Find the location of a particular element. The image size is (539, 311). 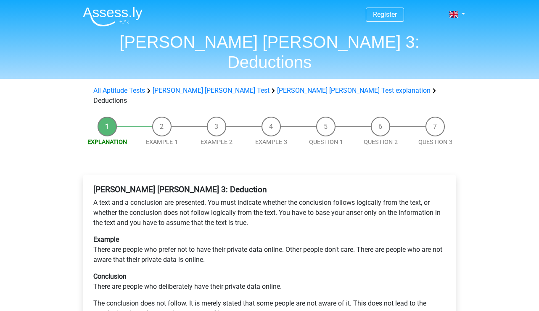

a: Question 1 is located at coordinates (326, 142).